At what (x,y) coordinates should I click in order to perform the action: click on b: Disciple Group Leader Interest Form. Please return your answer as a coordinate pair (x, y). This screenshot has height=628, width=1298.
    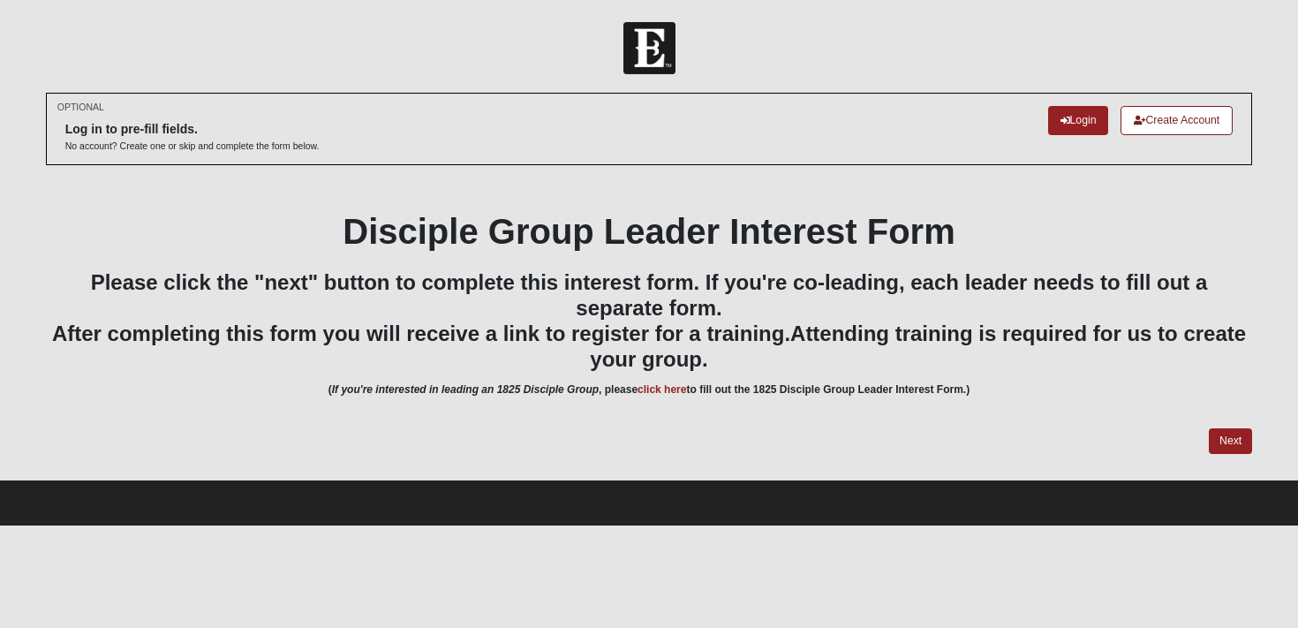
    Looking at the image, I should click on (649, 231).